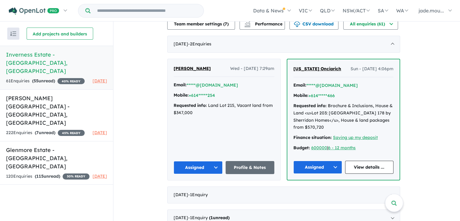  What do you see at coordinates (247, 25) in the screenshot?
I see `img: bar-chart.svg` at bounding box center [247, 25].